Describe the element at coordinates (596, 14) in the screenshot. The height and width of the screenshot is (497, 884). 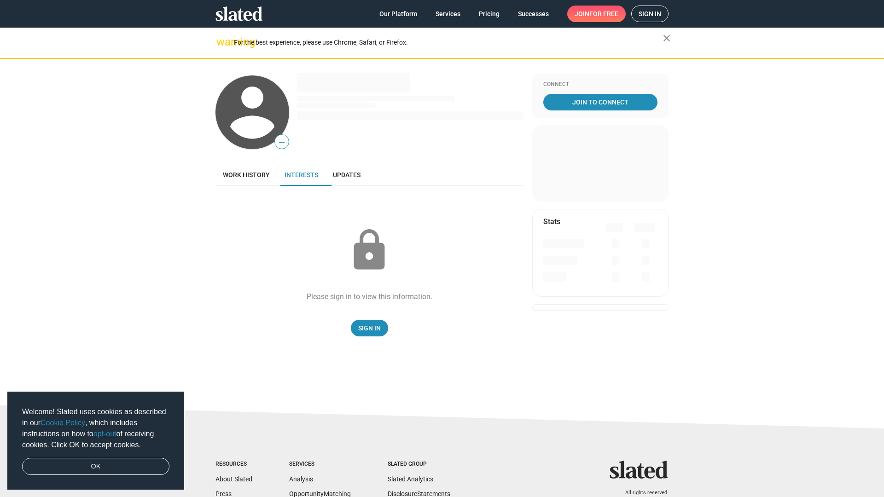
I see `span: Join` at that location.